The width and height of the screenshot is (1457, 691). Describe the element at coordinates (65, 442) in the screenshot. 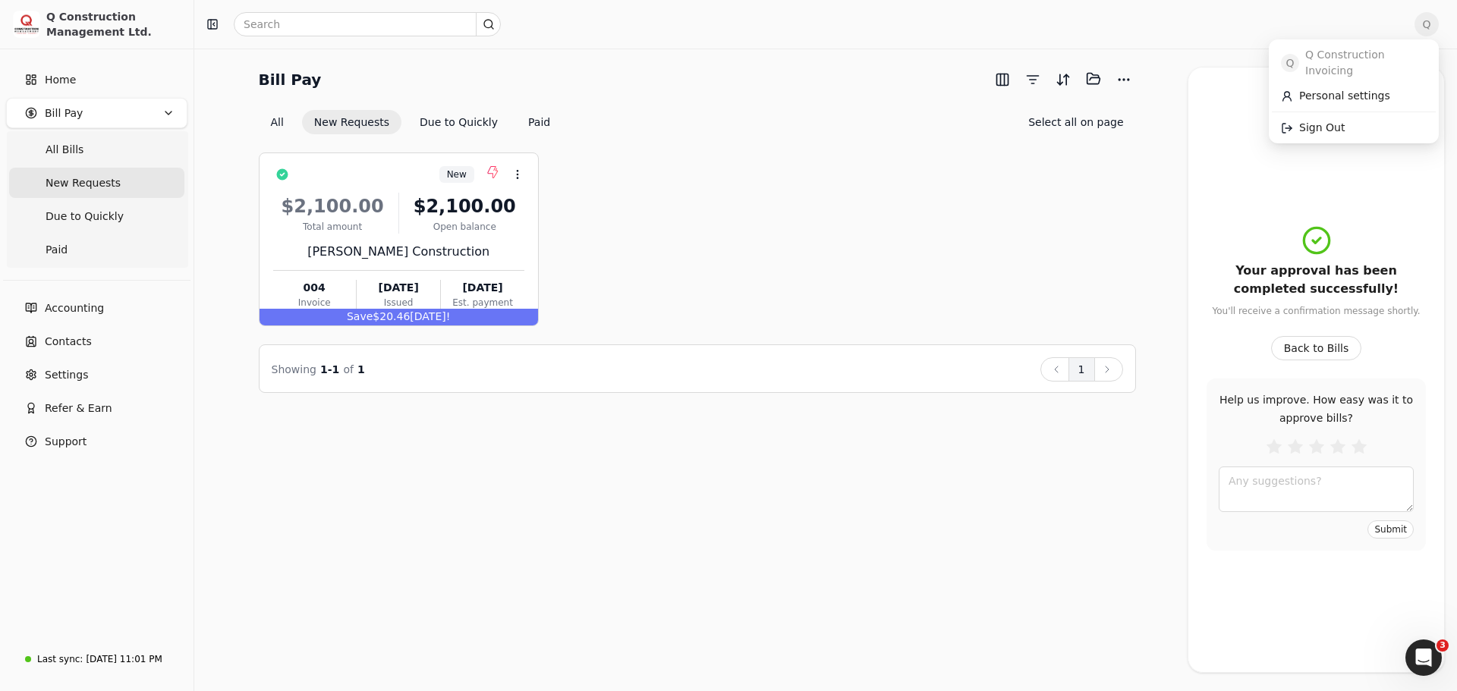

I see `span: Support` at that location.